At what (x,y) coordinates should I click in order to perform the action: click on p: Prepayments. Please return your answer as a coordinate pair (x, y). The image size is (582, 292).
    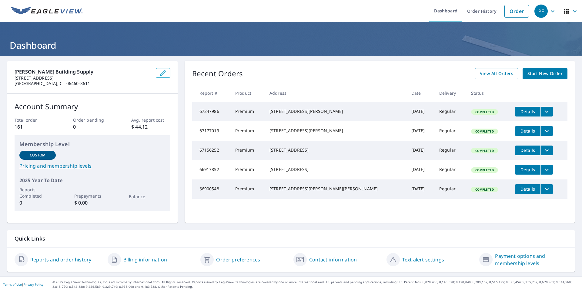
    Looking at the image, I should click on (92, 196).